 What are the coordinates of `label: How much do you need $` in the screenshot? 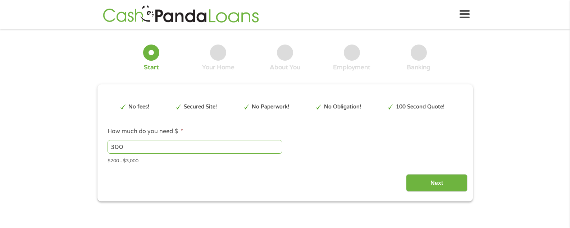 It's located at (145, 132).